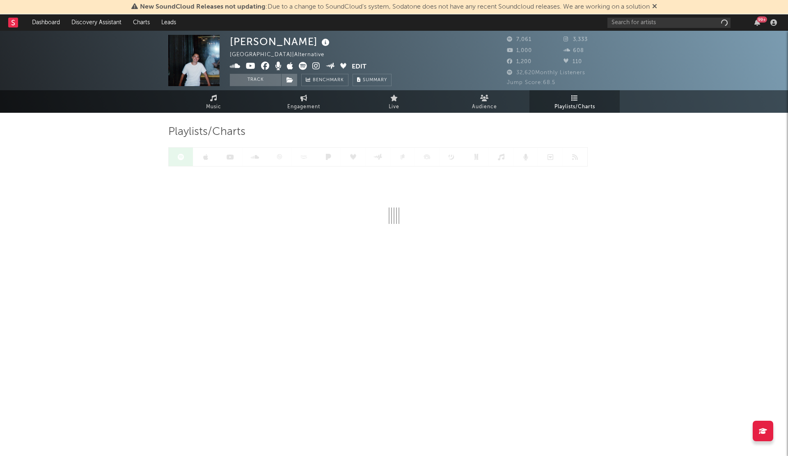 The image size is (788, 456). Describe the element at coordinates (328, 80) in the screenshot. I see `span: Benchmark` at that location.